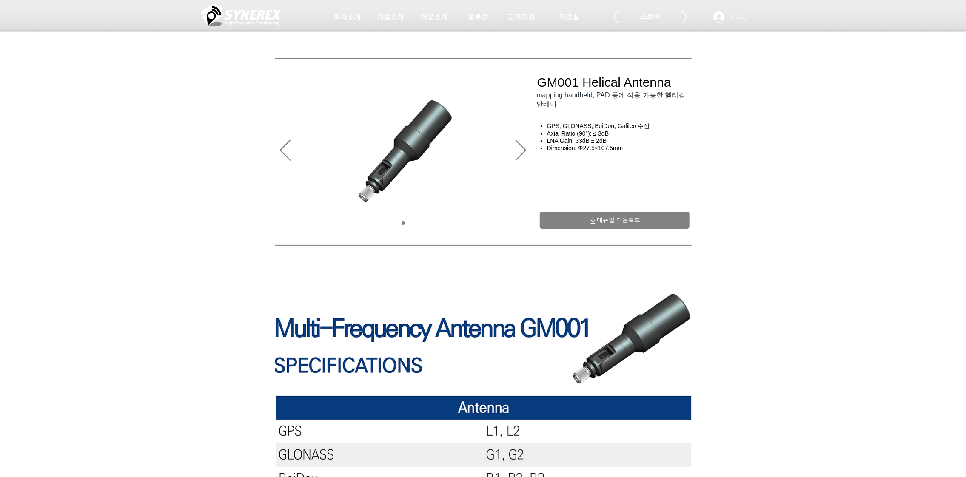  I want to click on span: 기술소개, so click(391, 17).